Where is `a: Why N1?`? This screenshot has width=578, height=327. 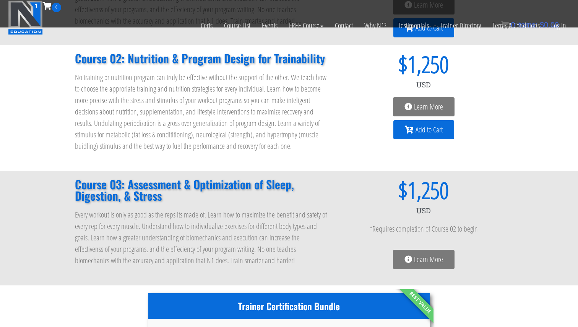 a: Why N1? is located at coordinates (375, 26).